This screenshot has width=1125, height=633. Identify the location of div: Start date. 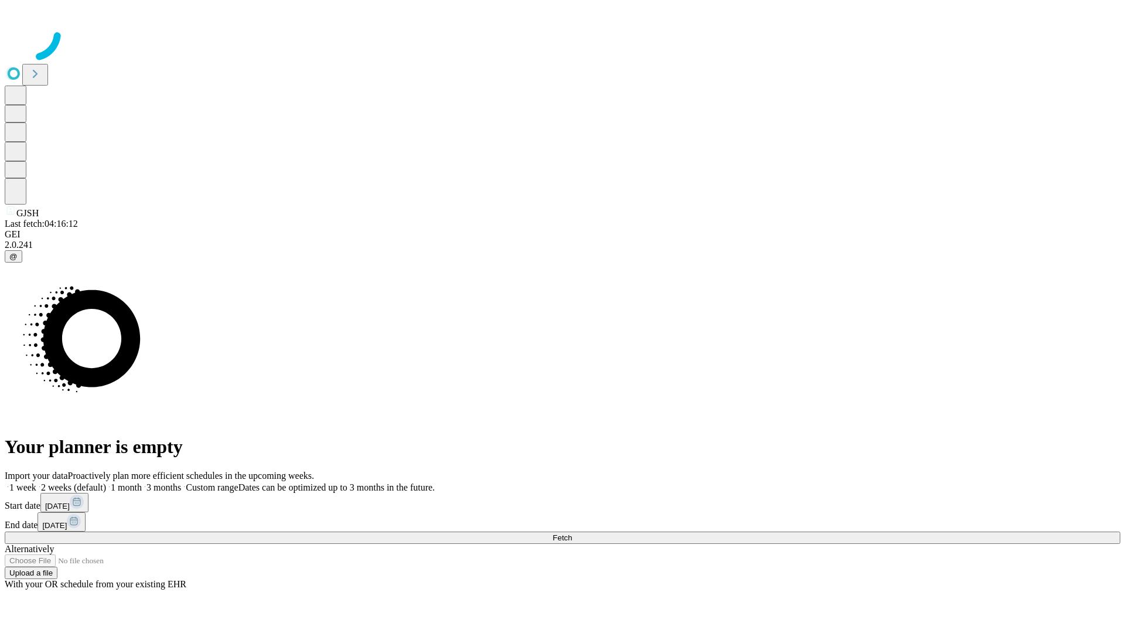
(563, 502).